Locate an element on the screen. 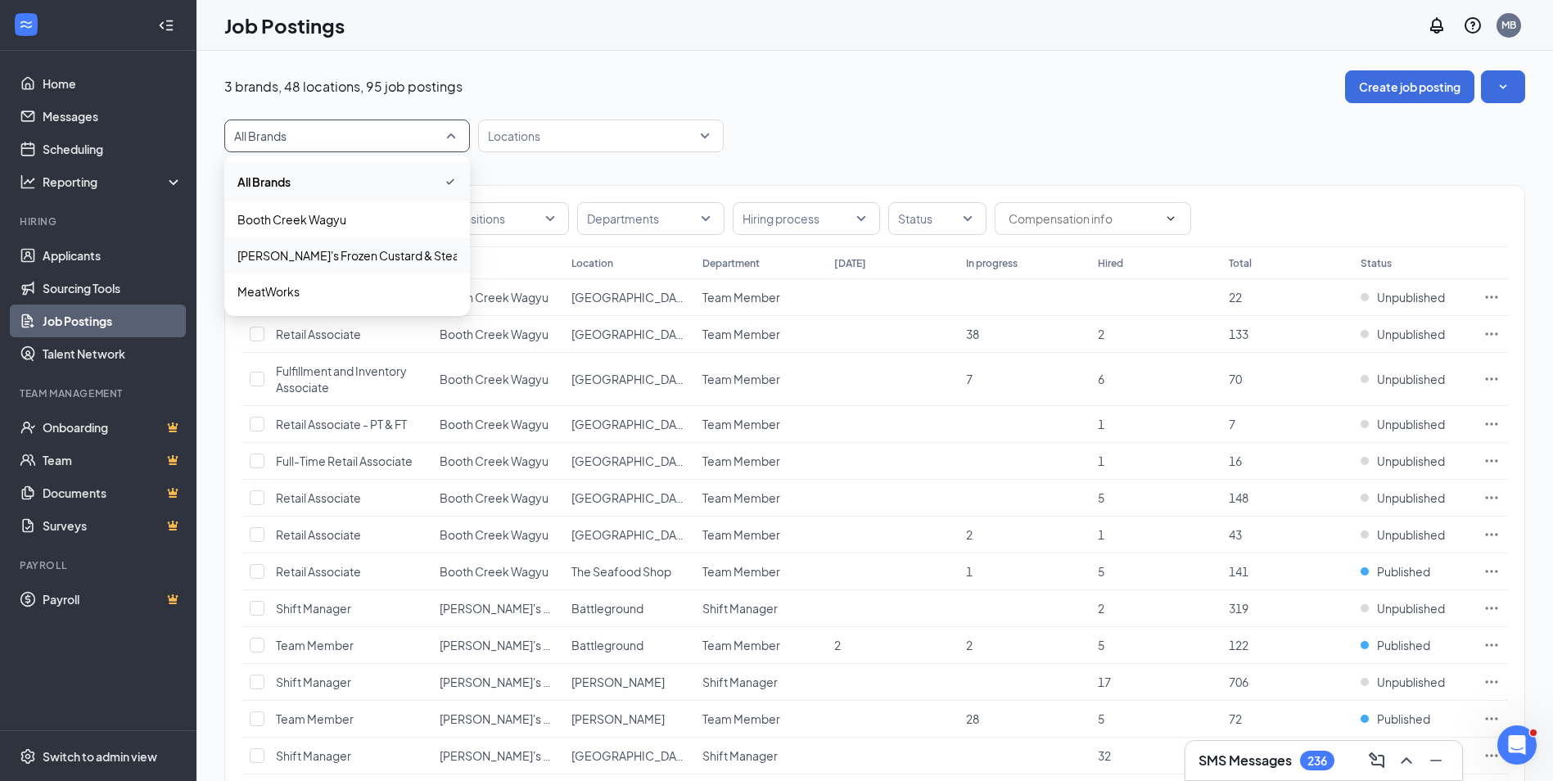  span: 72 is located at coordinates (1236, 719).